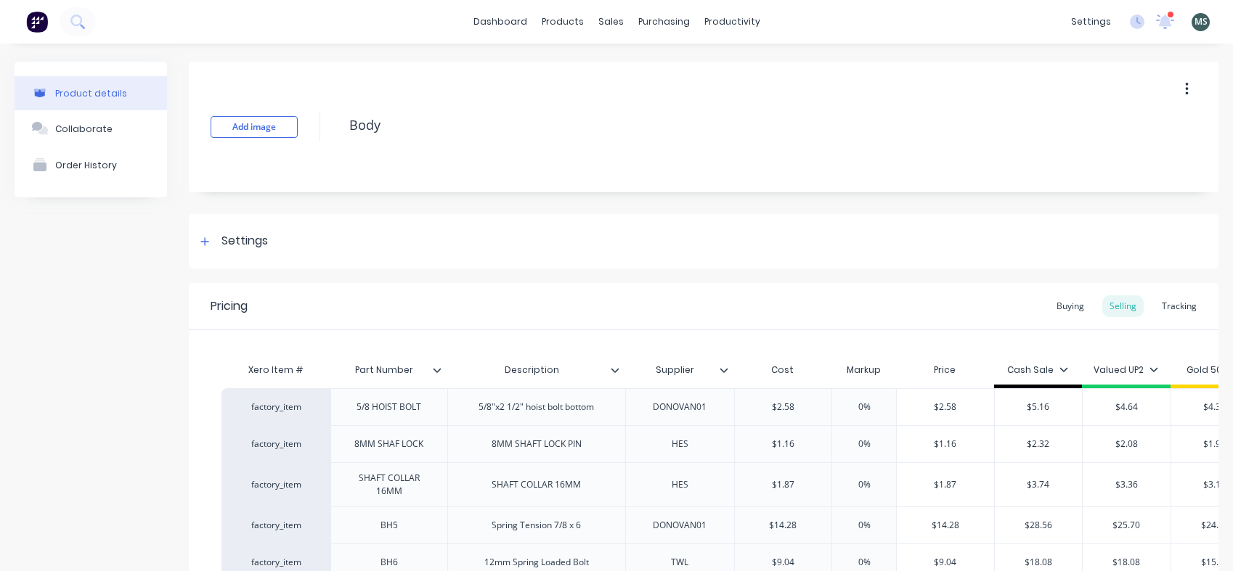 This screenshot has height=571, width=1233. What do you see at coordinates (388, 407) in the screenshot?
I see `div: 5/8 HOIST BOLT` at bounding box center [388, 407].